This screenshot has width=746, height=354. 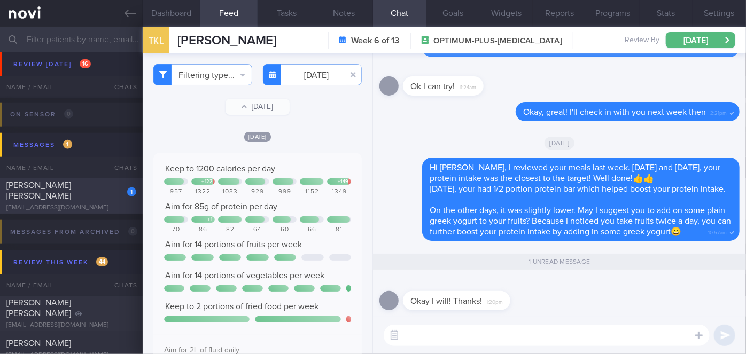 What do you see at coordinates (43, 145) in the screenshot?
I see `div: Messages` at bounding box center [43, 145].